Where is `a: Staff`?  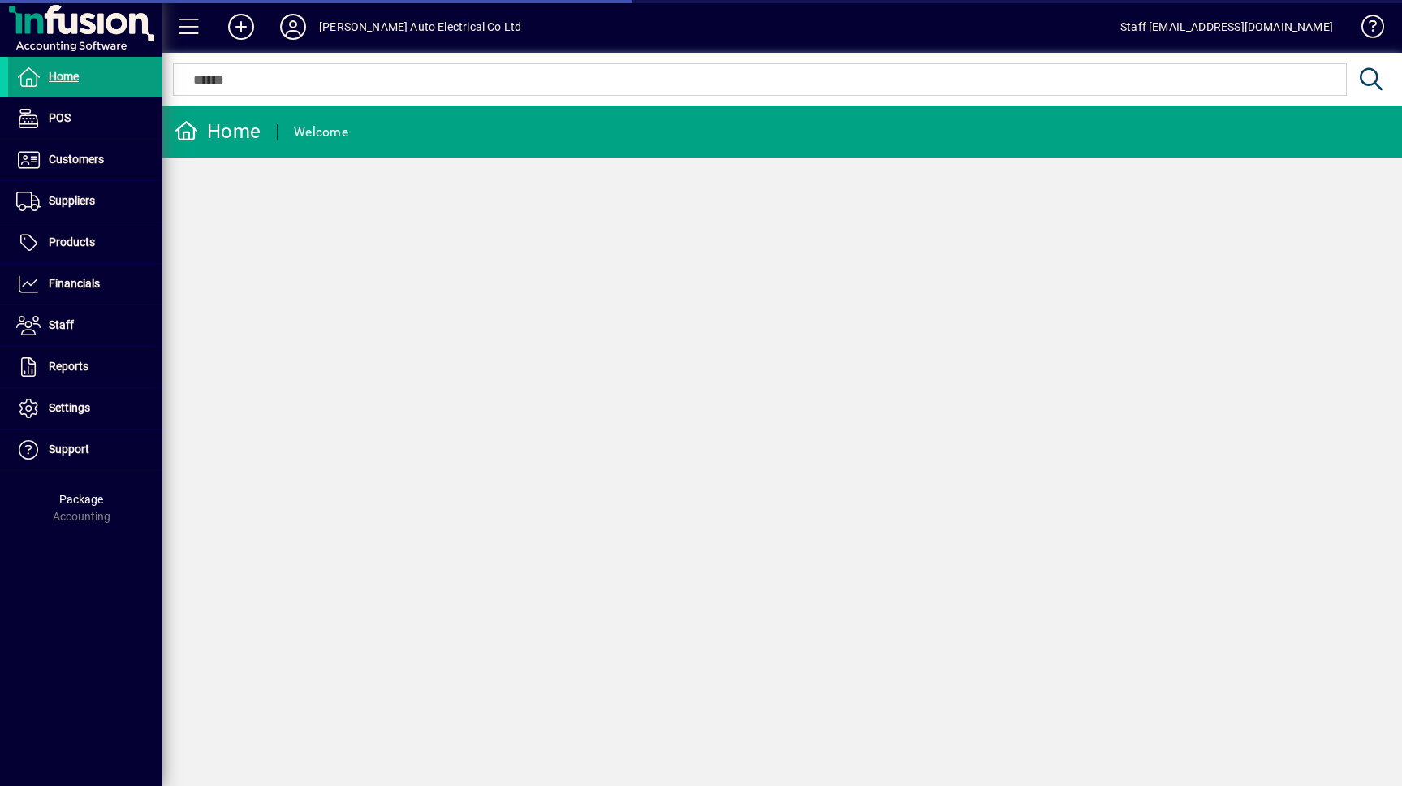
a: Staff is located at coordinates (85, 326).